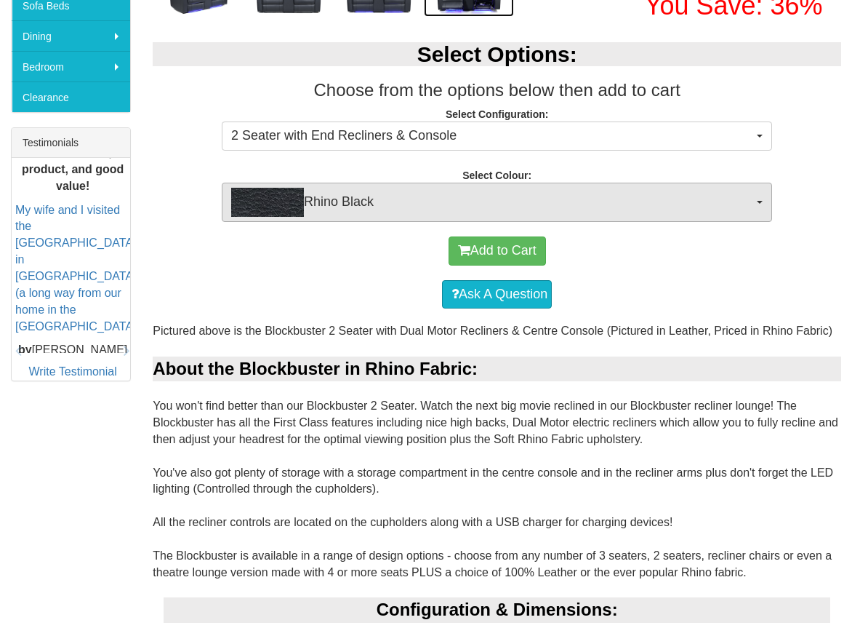 This screenshot has width=852, height=628. Describe the element at coordinates (73, 371) in the screenshot. I see `a: Write Testimonial` at that location.